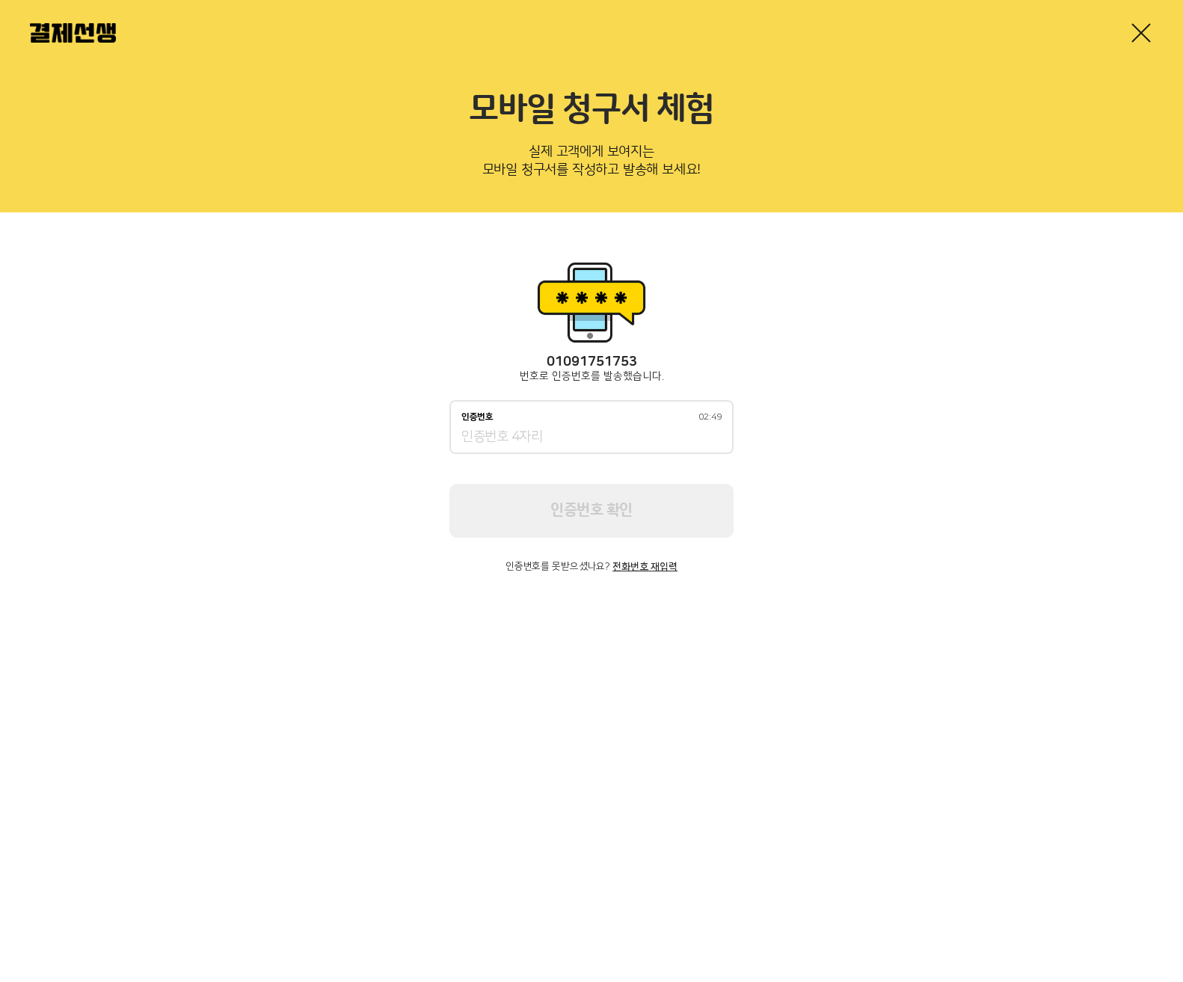  What do you see at coordinates (591, 302) in the screenshot?
I see `img: 휴대폰인증 이미지` at bounding box center [591, 302].